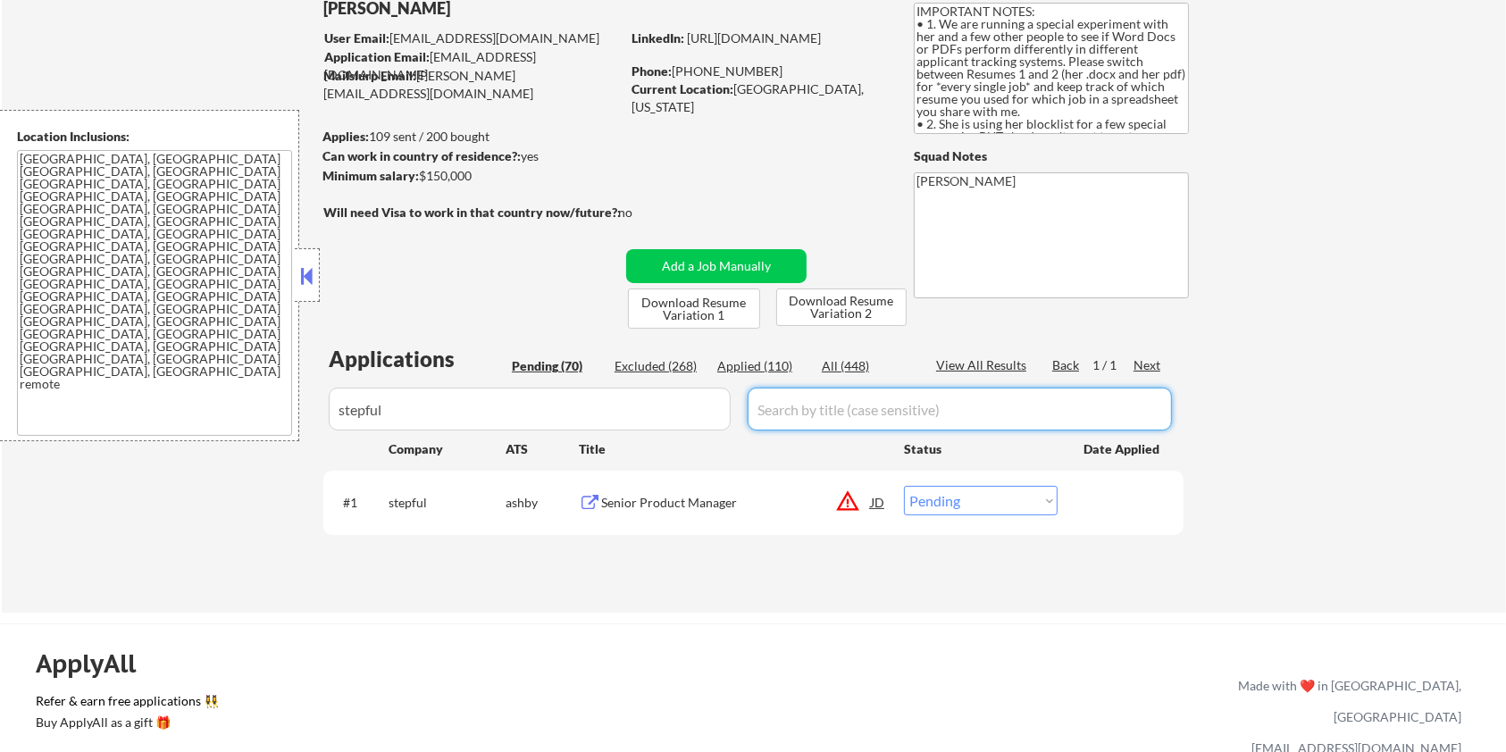 The width and height of the screenshot is (1506, 752). I want to click on div: Excluded (268), so click(659, 366).